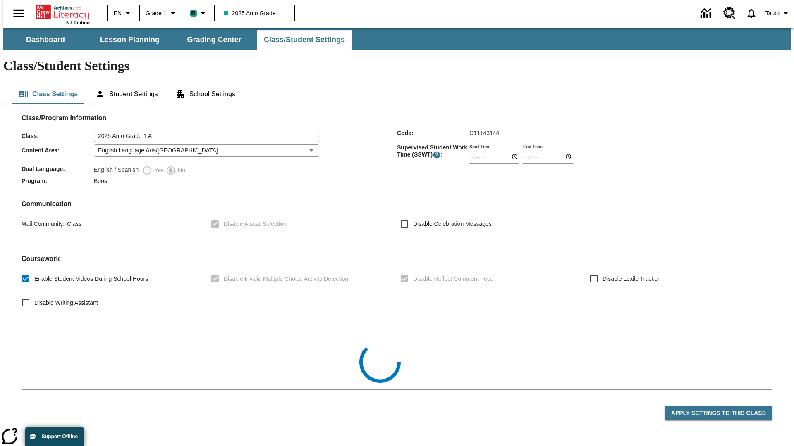 The width and height of the screenshot is (794, 446). What do you see at coordinates (206, 136) in the screenshot?
I see `input: Class` at bounding box center [206, 136].